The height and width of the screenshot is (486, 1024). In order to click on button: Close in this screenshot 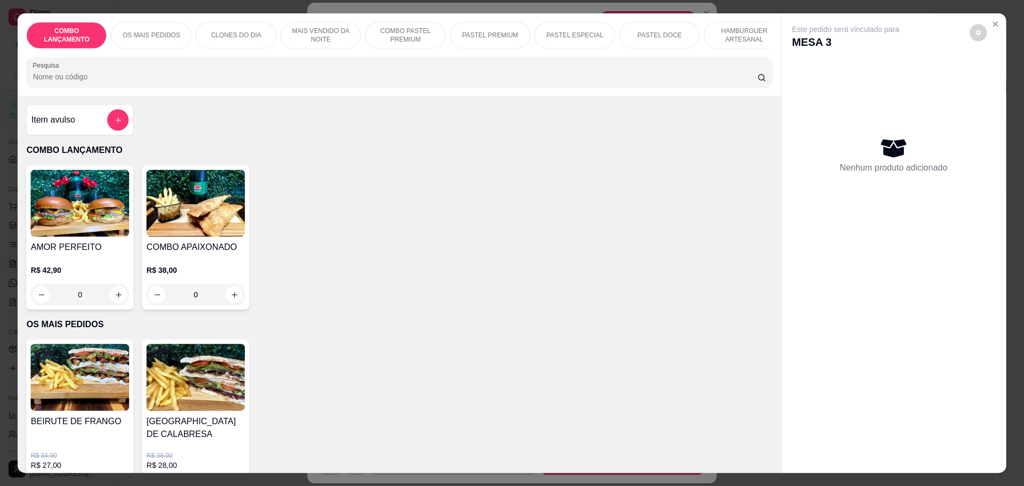, I will do `click(995, 24)`.